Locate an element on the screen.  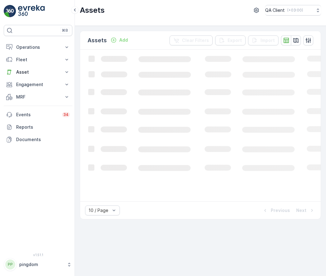
p: Fleet is located at coordinates (38, 60).